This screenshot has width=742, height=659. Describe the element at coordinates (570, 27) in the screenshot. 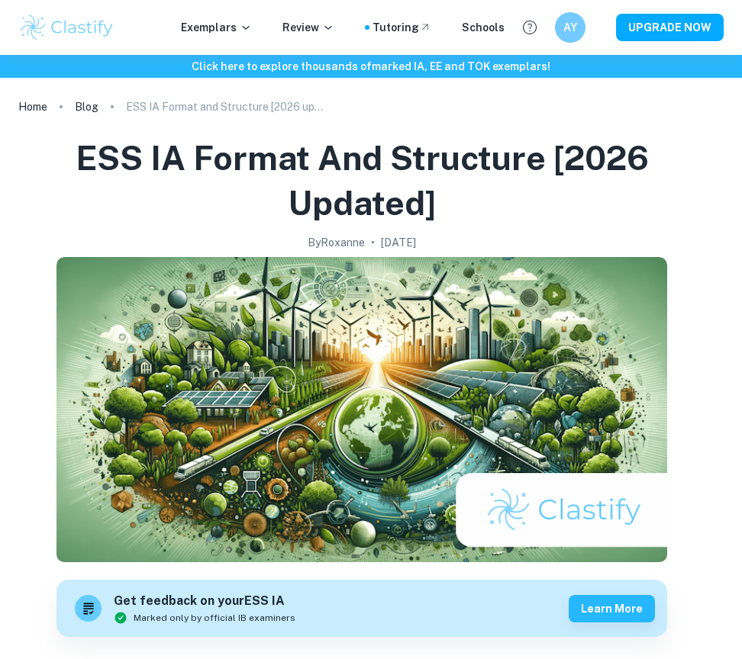

I see `h6: AY` at that location.